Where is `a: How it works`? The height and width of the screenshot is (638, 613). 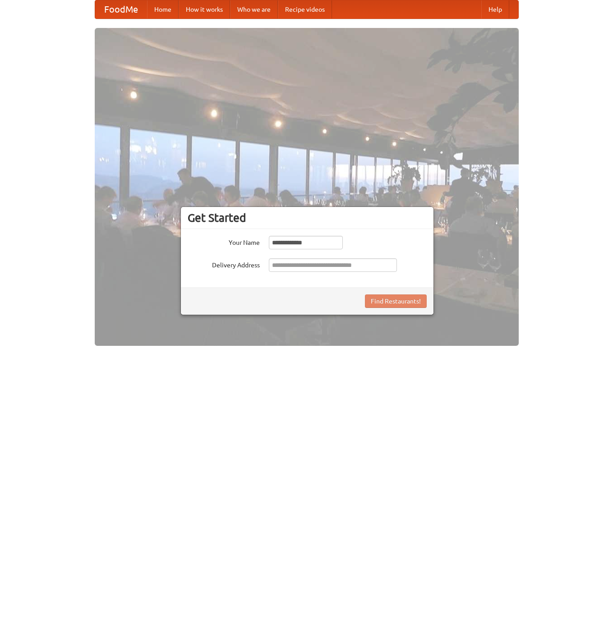 a: How it works is located at coordinates (204, 9).